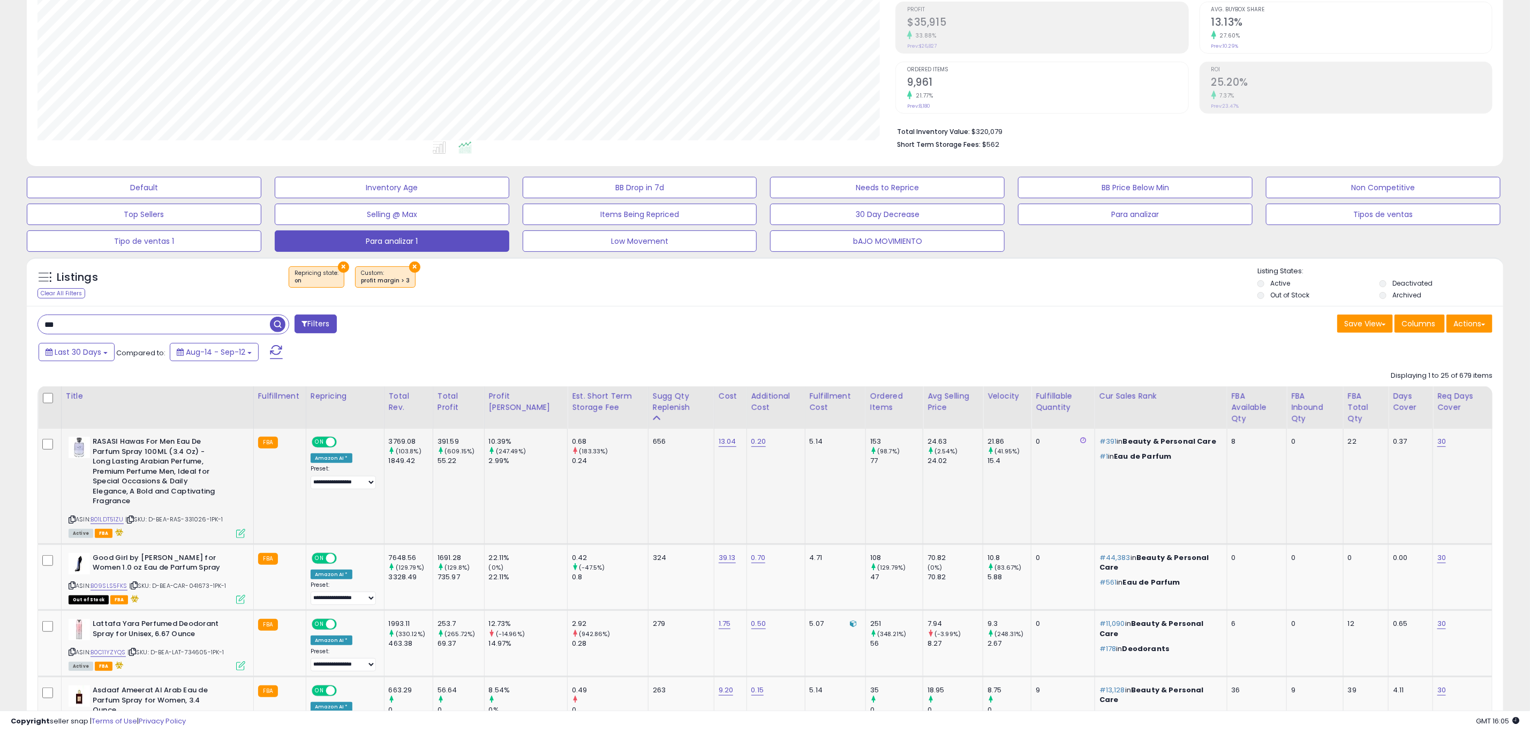  Describe the element at coordinates (776, 402) in the screenshot. I see `div: Additional Cost` at that location.